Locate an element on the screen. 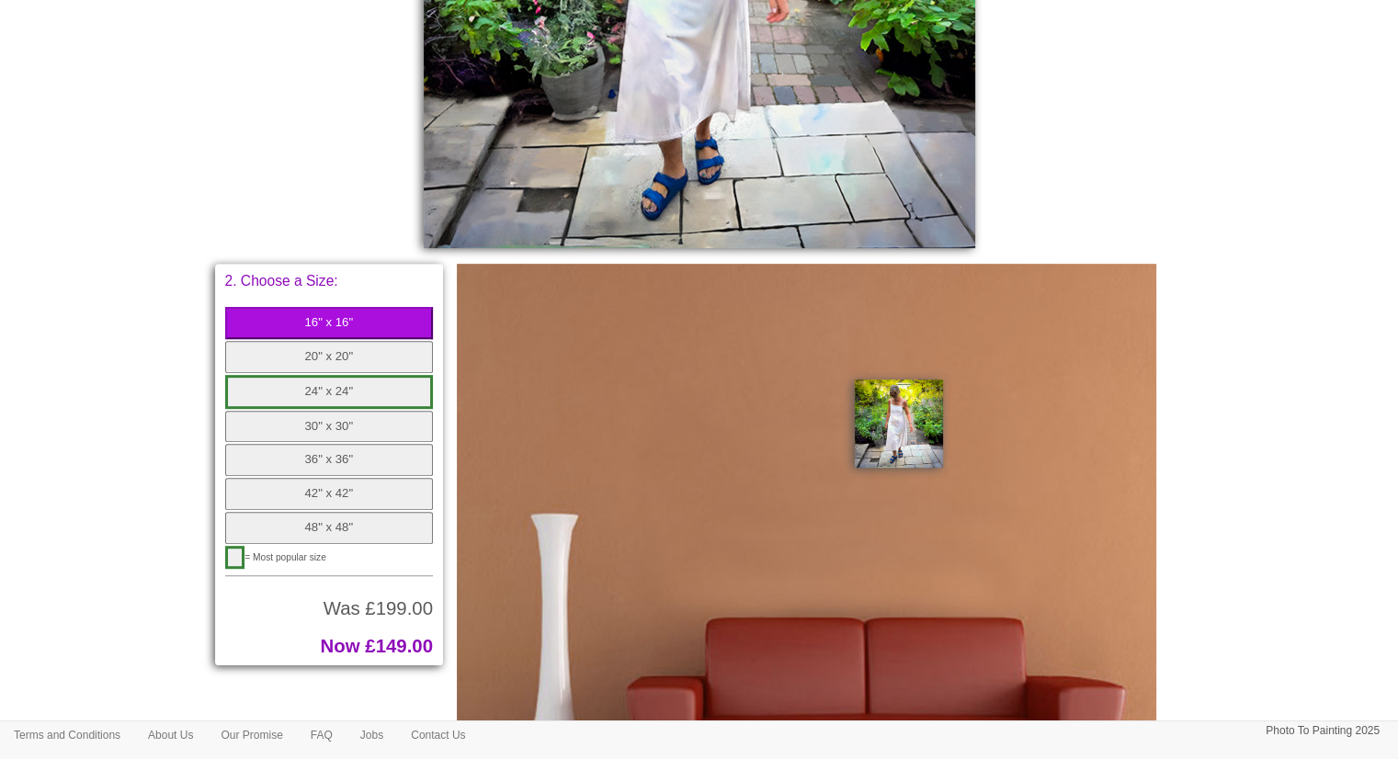  a: Jobs is located at coordinates (371, 735).